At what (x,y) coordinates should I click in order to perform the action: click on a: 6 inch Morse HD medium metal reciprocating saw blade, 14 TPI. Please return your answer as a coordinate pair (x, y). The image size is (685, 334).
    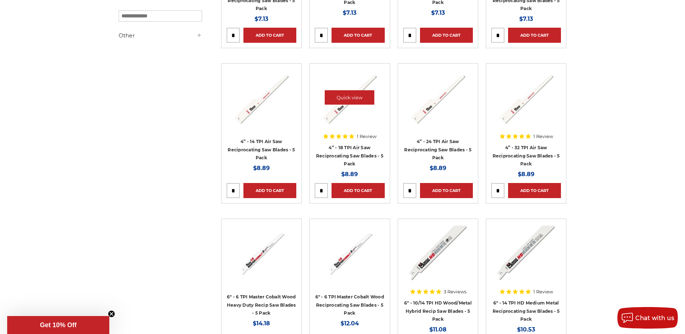
    Looking at the image, I should click on (526, 259).